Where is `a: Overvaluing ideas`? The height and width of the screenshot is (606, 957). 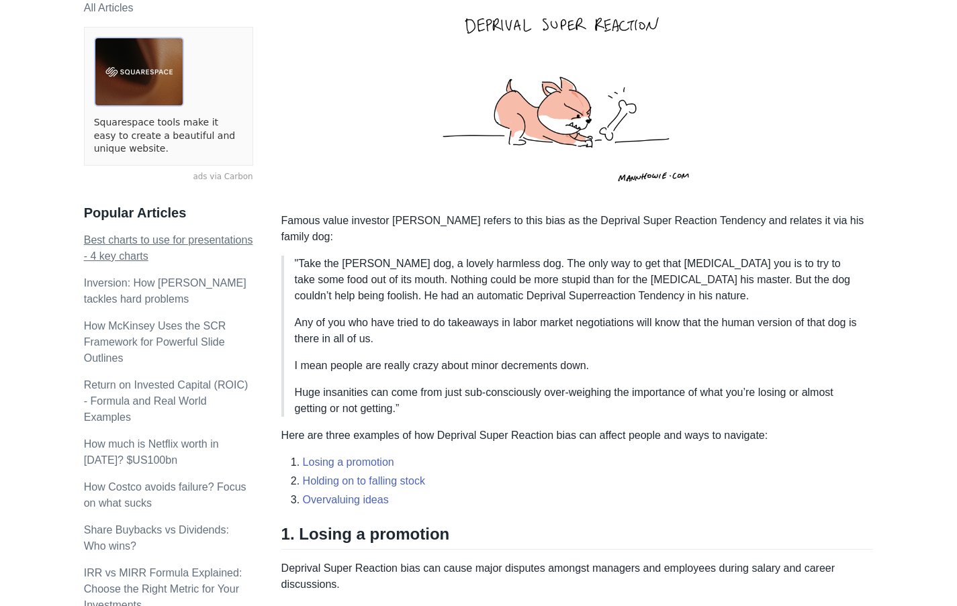 a: Overvaluing ideas is located at coordinates (346, 499).